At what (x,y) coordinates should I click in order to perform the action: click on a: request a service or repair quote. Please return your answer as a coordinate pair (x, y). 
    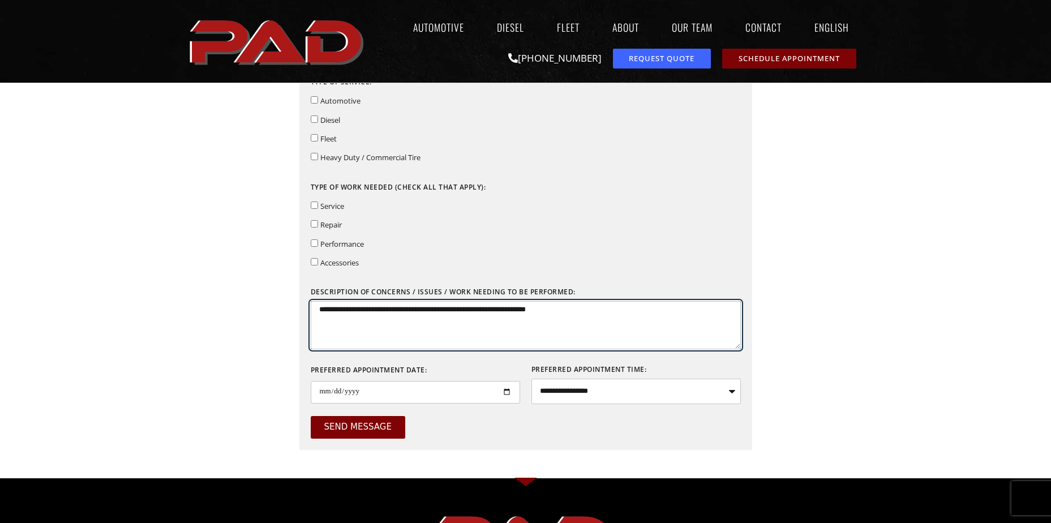
    Looking at the image, I should click on (662, 58).